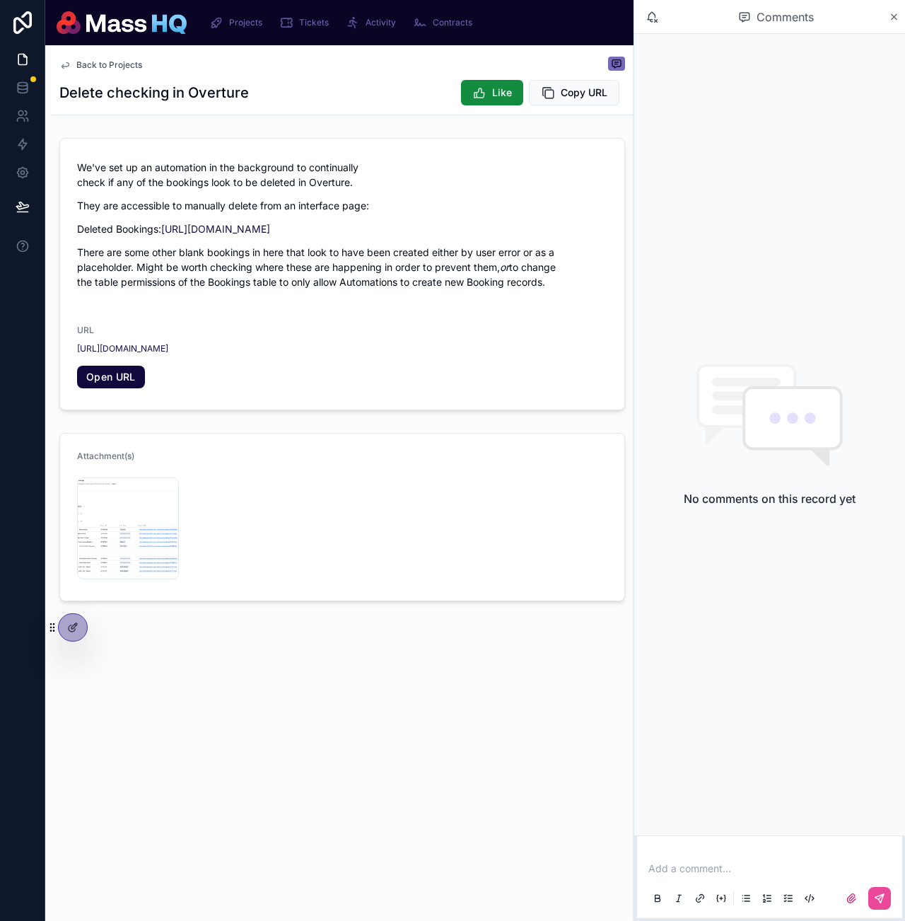 The image size is (905, 921). Describe the element at coordinates (523, 23) in the screenshot. I see `div: scrollable content` at that location.